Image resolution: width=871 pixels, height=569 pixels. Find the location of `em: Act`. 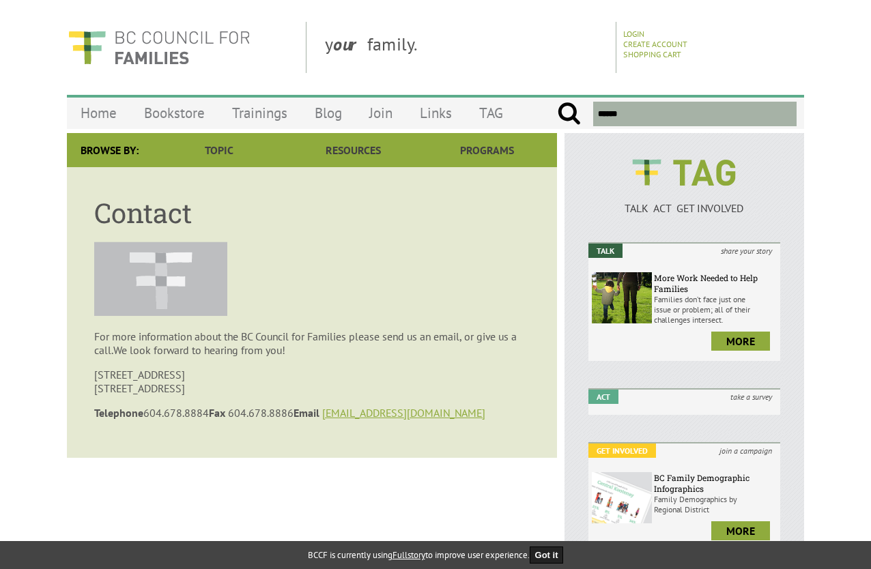

em: Act is located at coordinates (603, 397).